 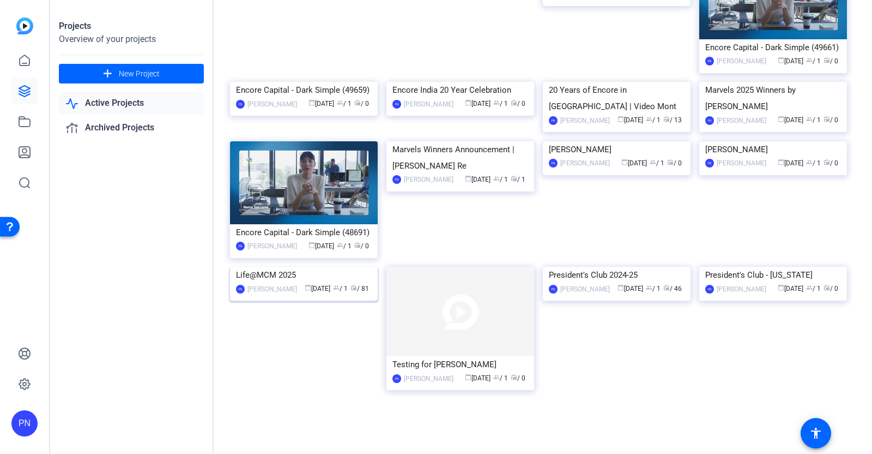 What do you see at coordinates (139, 74) in the screenshot?
I see `span: New Project` at bounding box center [139, 74].